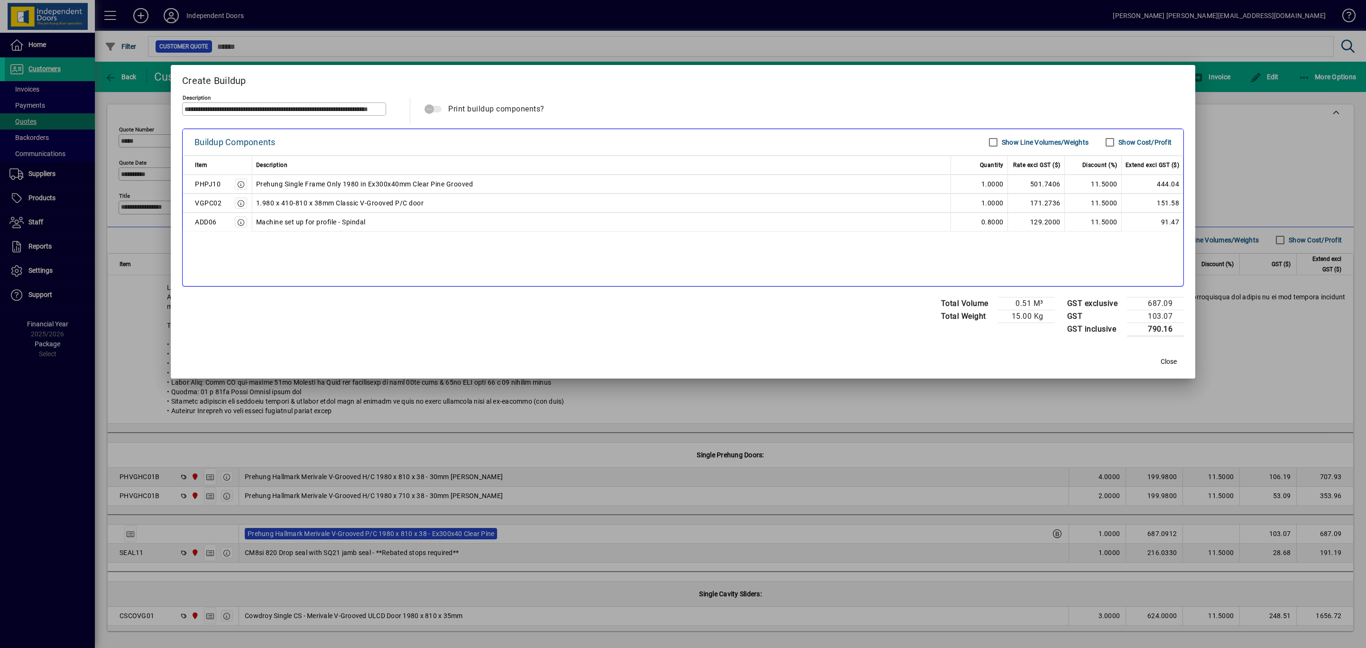 This screenshot has width=1366, height=648. Describe the element at coordinates (601, 184) in the screenshot. I see `td: Prehung Single Frame Only 1980 in Ex300x40mm Clear Pine Grooved` at that location.